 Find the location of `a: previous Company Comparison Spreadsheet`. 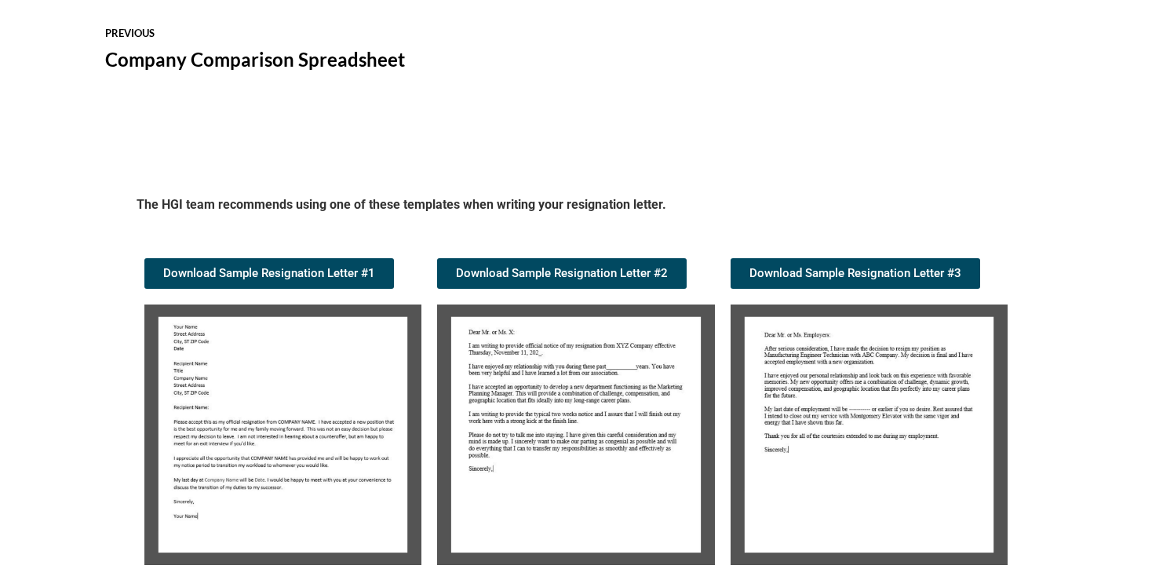

a: previous Company Comparison Spreadsheet is located at coordinates (341, 50).